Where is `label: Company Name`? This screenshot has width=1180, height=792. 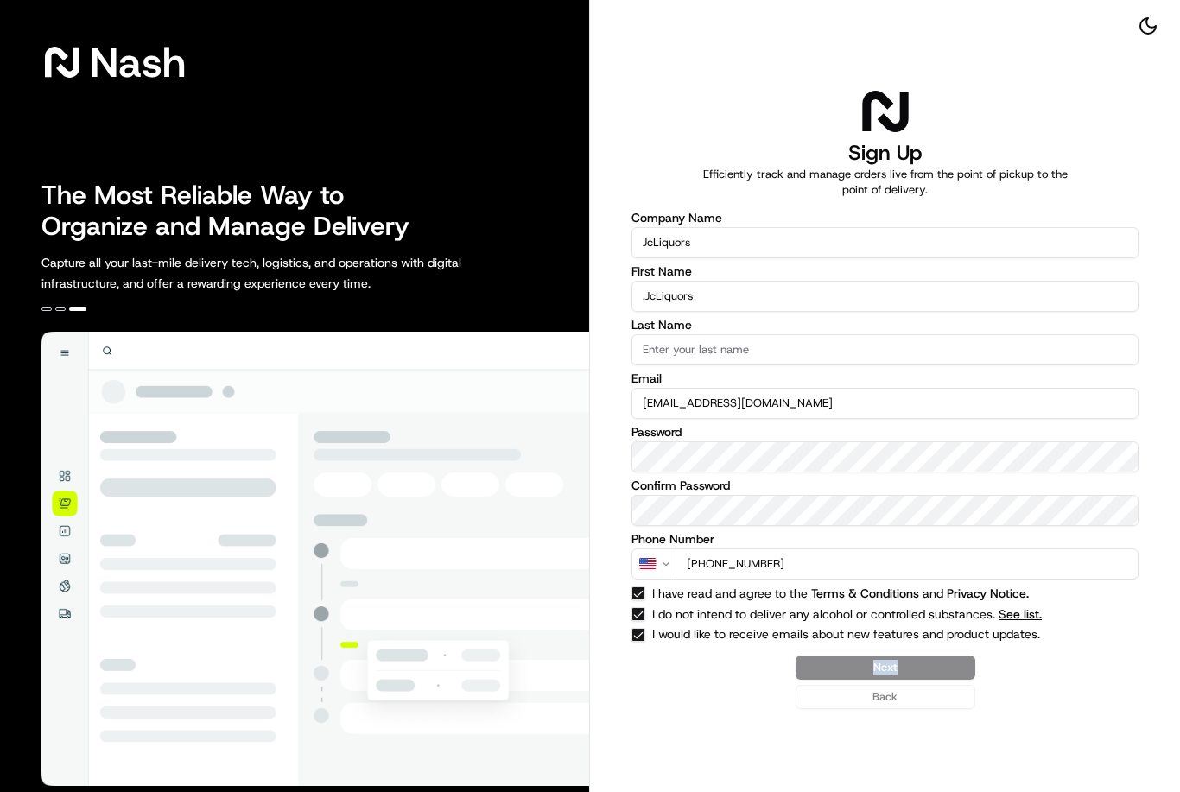
label: Company Name is located at coordinates (884, 218).